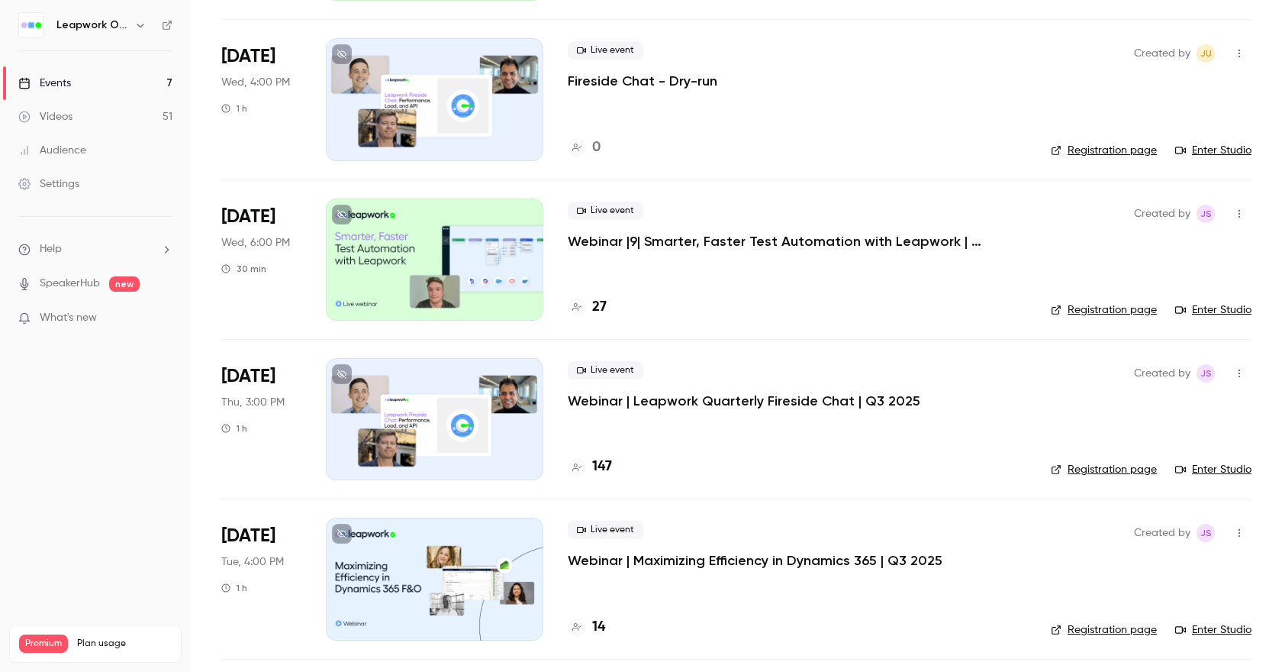 The height and width of the screenshot is (672, 1282). Describe the element at coordinates (590, 466) in the screenshot. I see `a: 147` at that location.